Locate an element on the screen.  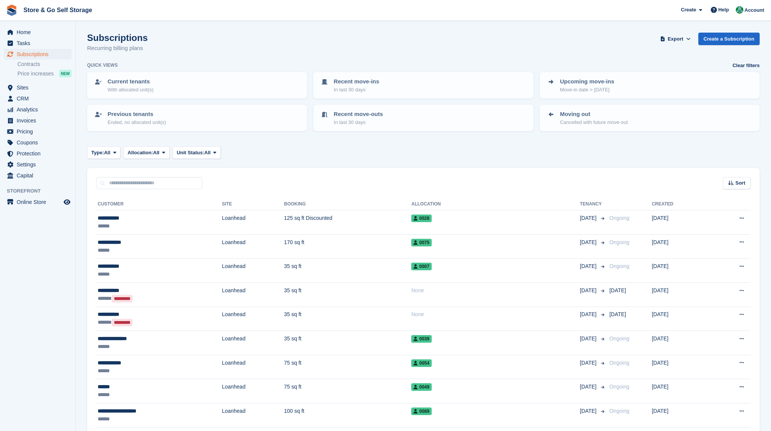
span: Settings is located at coordinates (39, 164).